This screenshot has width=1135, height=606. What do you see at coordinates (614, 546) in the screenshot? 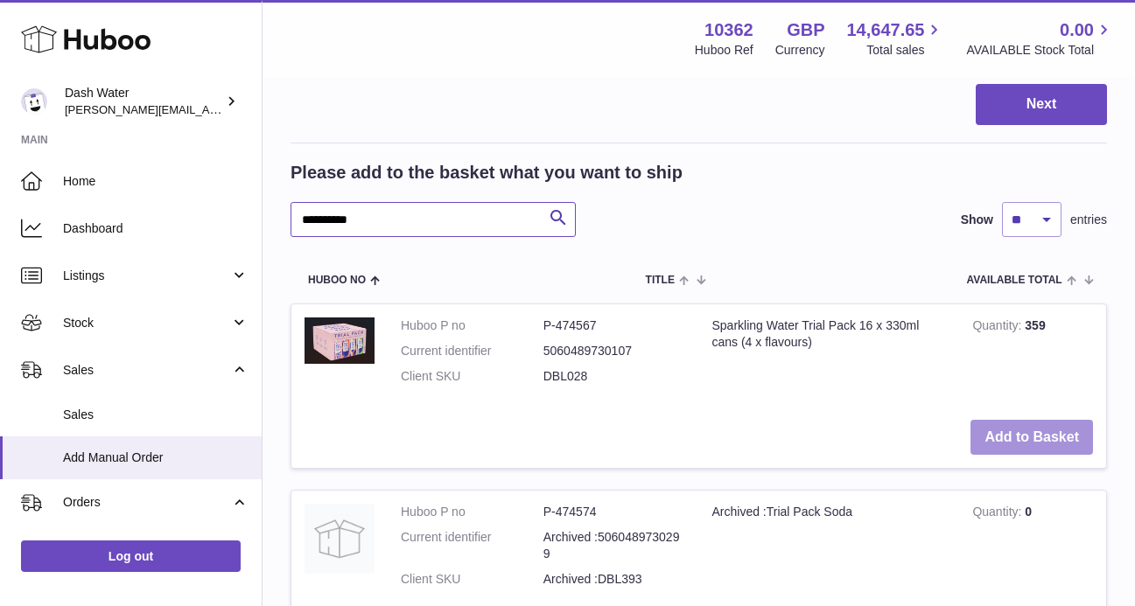
I see `dd: Archived :5060489730299` at bounding box center [614, 546].